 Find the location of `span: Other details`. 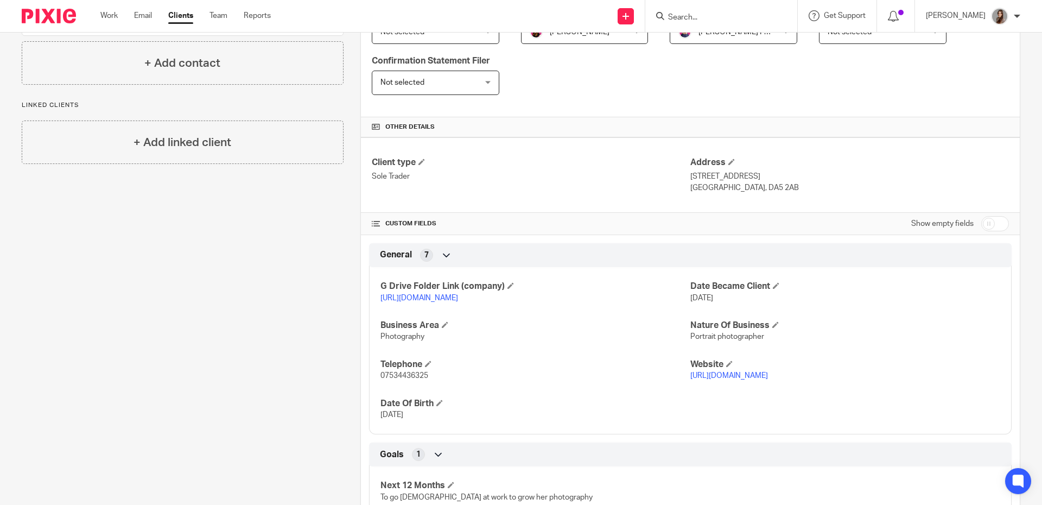

span: Other details is located at coordinates (410, 127).